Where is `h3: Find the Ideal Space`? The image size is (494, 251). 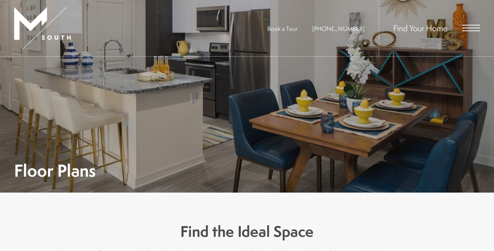 h3: Find the Ideal Space is located at coordinates (247, 231).